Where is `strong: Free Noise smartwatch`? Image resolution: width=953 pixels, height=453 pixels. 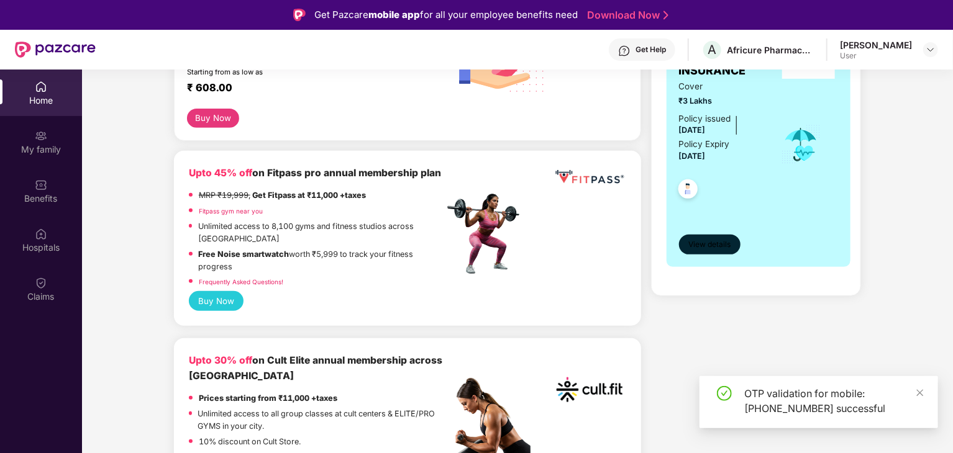 strong: Free Noise smartwatch is located at coordinates (244, 254).